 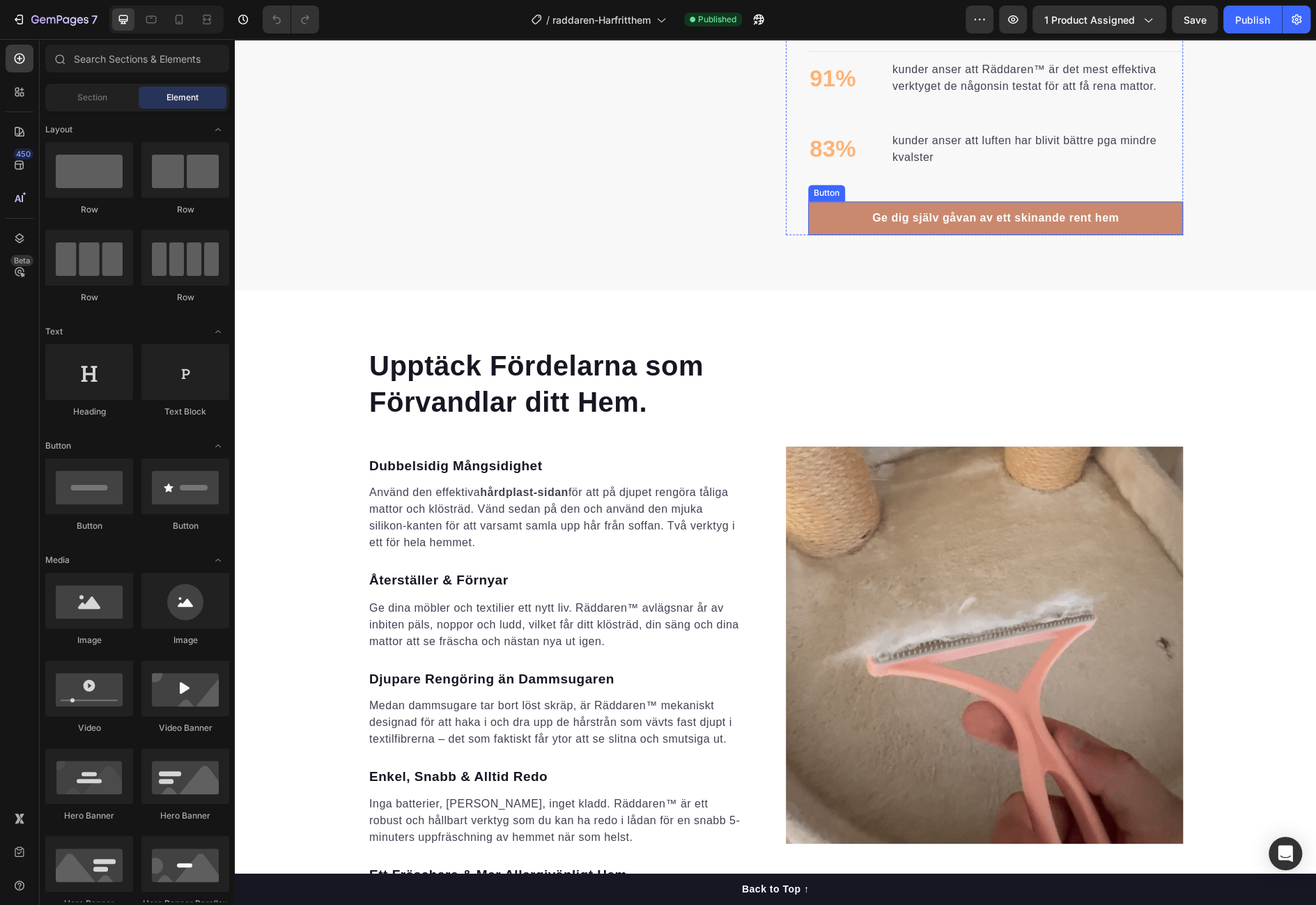 I want to click on button: Save, so click(x=1194, y=20).